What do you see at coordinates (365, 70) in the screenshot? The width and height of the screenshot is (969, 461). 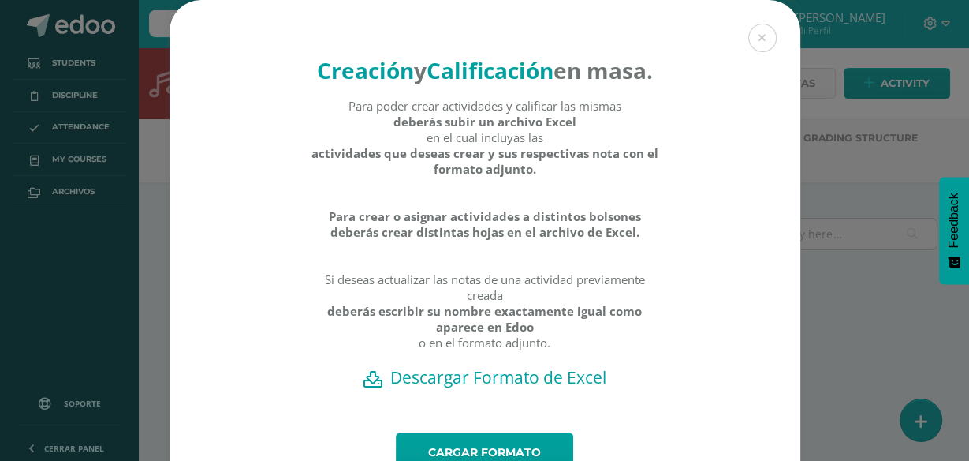 I see `strong: Creación` at bounding box center [365, 70].